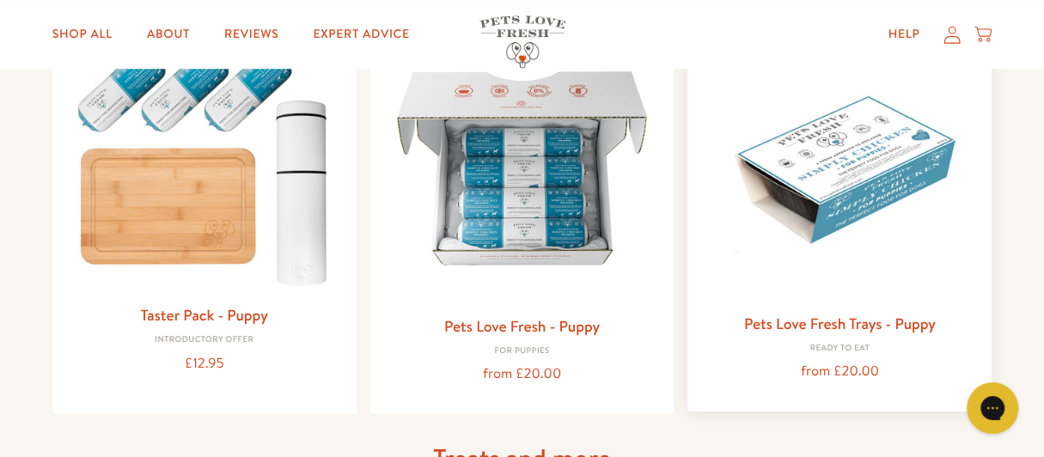 This screenshot has height=457, width=1044. Describe the element at coordinates (839, 166) in the screenshot. I see `img: Pets Love Fresh Trays - Puppy` at that location.